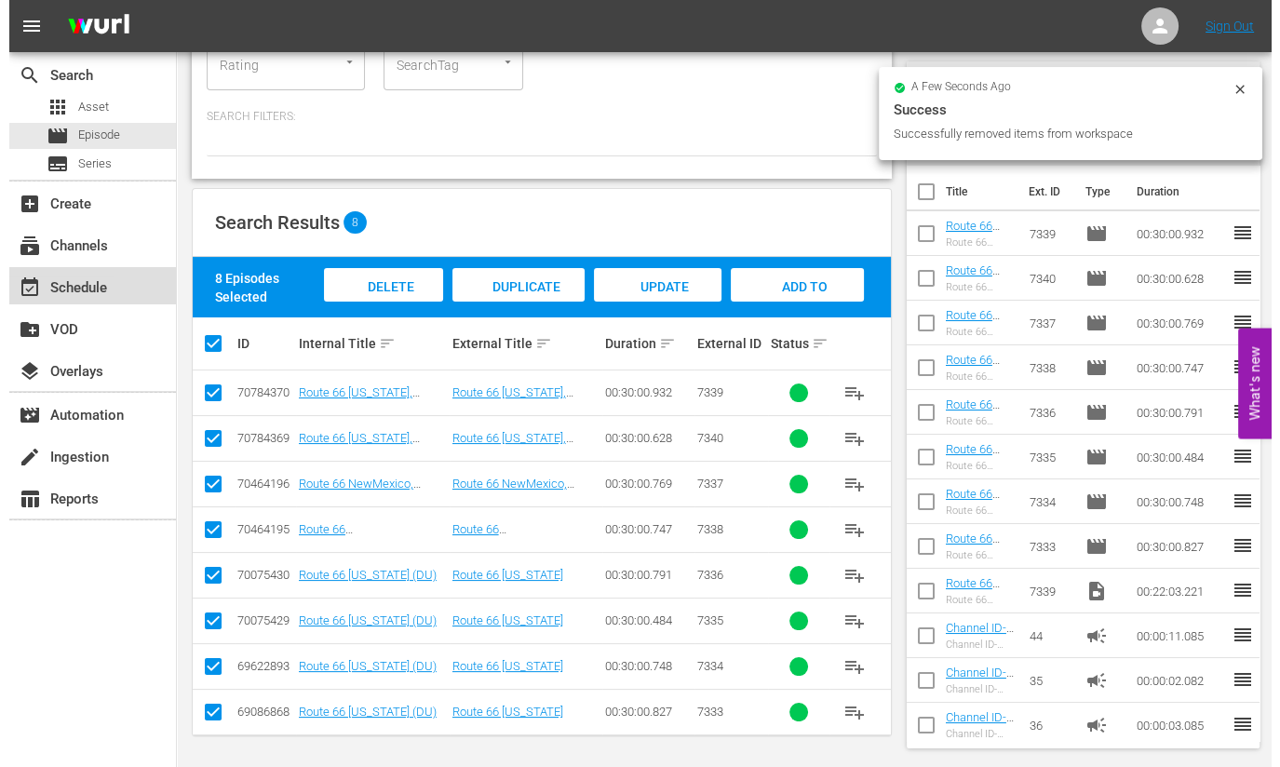 This screenshot has width=1280, height=767. What do you see at coordinates (1036, 192) in the screenshot?
I see `th: Ext. ID` at bounding box center [1036, 192].